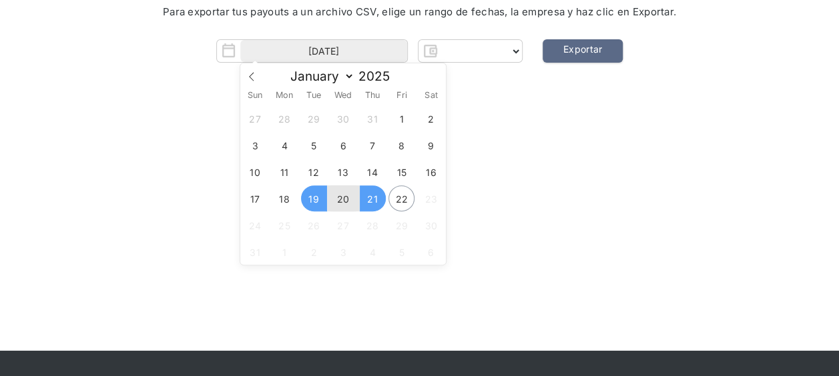  What do you see at coordinates (369, 51) in the screenshot?
I see `form: Form` at bounding box center [369, 51].